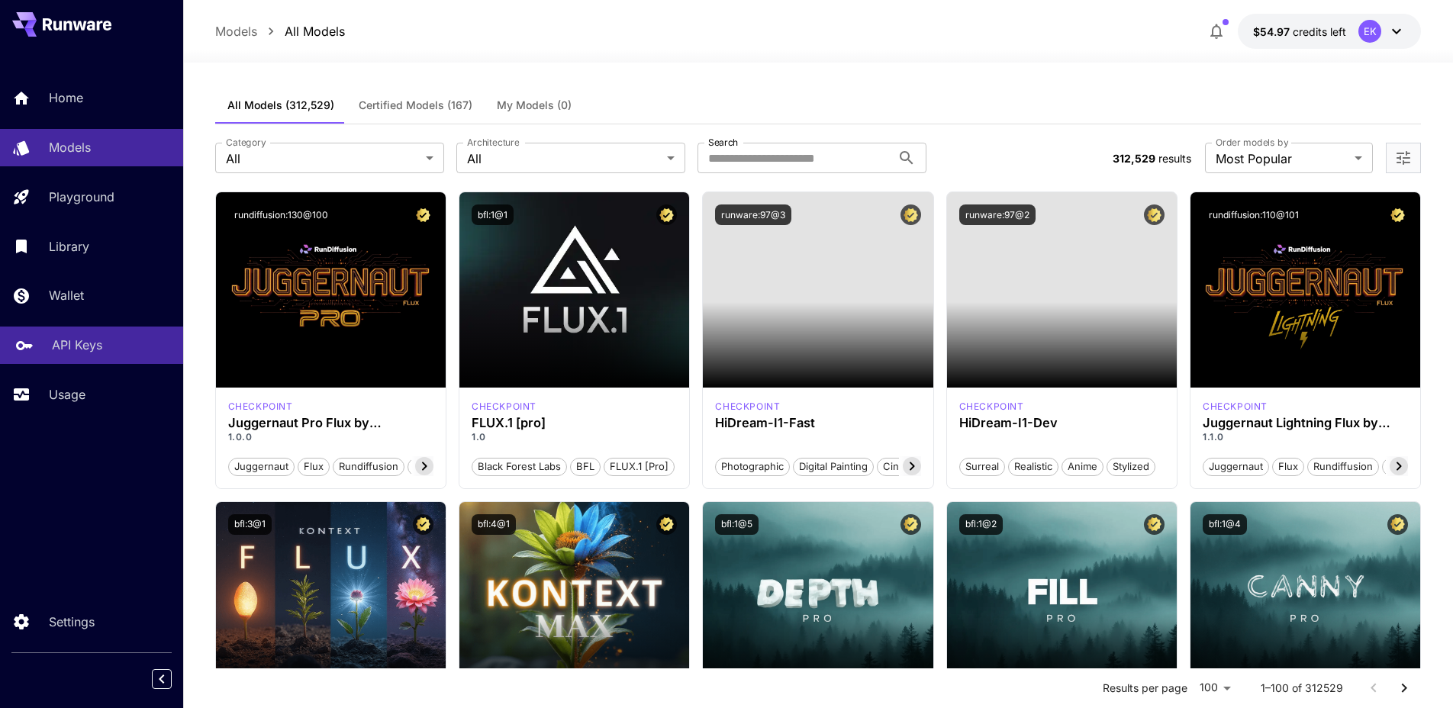  I want to click on button: bfl:1@4, so click(1225, 524).